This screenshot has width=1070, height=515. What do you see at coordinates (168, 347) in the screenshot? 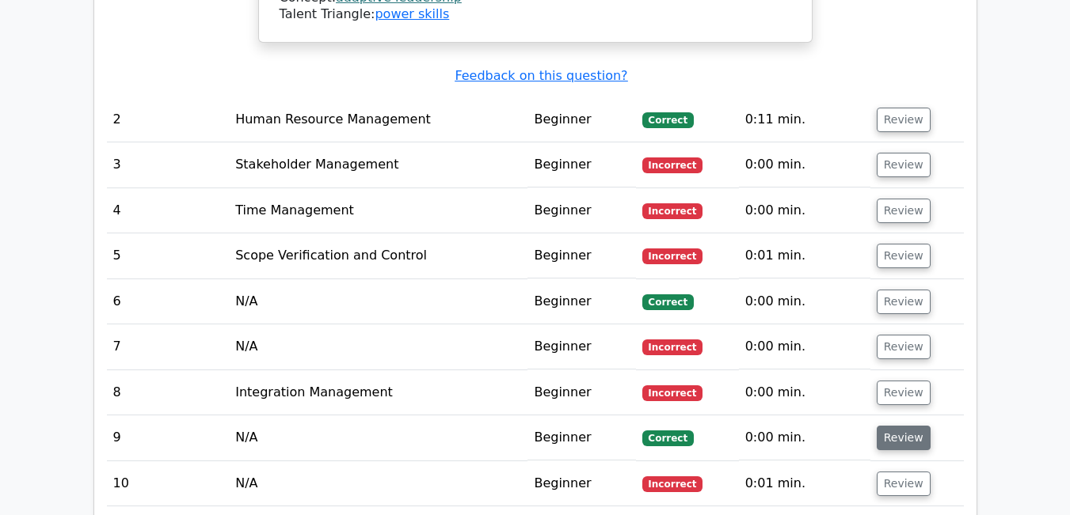
I see `td: 7` at bounding box center [168, 347].